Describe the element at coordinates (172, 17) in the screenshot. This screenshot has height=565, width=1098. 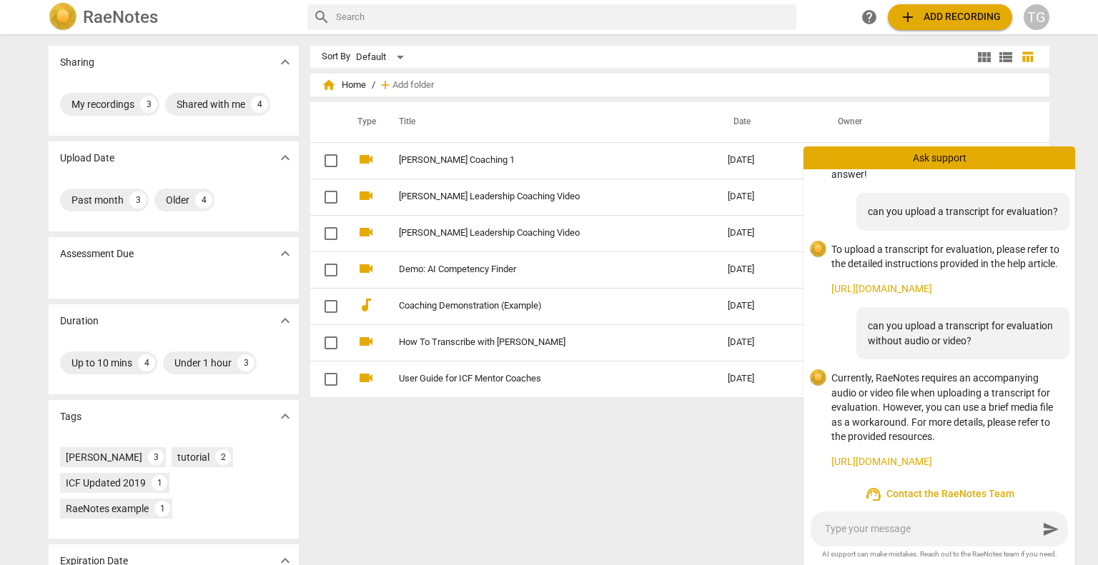
I see `a: LogoRaeNotes` at that location.